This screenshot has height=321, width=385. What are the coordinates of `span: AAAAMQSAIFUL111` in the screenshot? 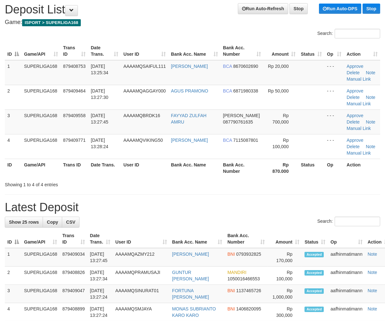 It's located at (144, 66).